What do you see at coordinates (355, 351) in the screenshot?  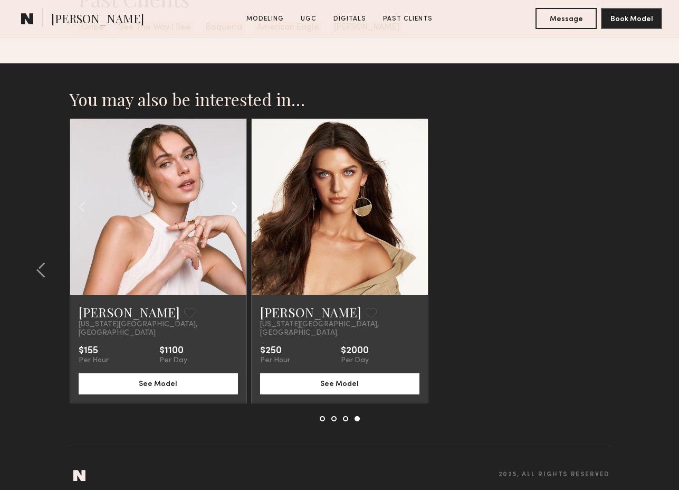 I see `div: $2000` at bounding box center [355, 351].